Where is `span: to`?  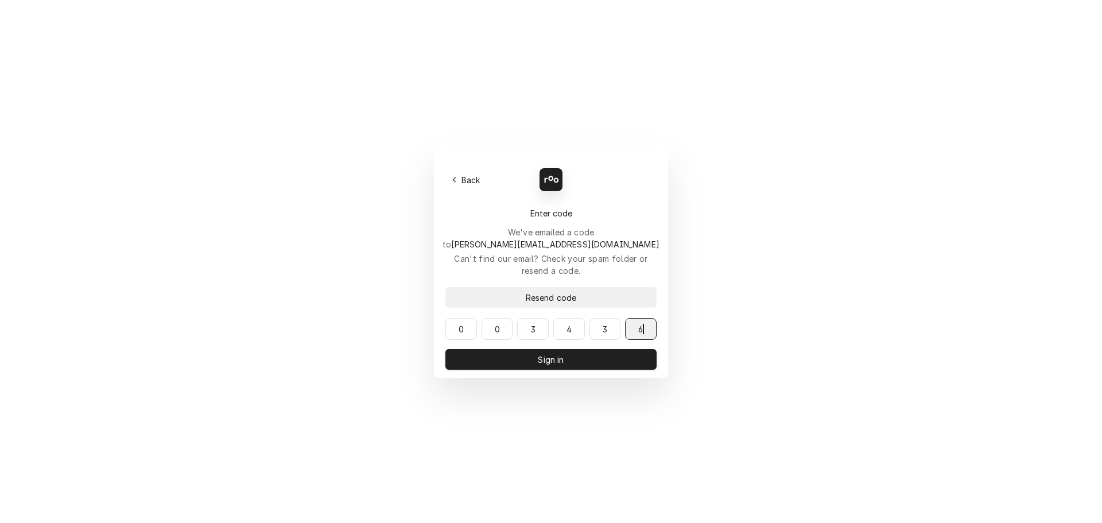
span: to is located at coordinates (551, 244).